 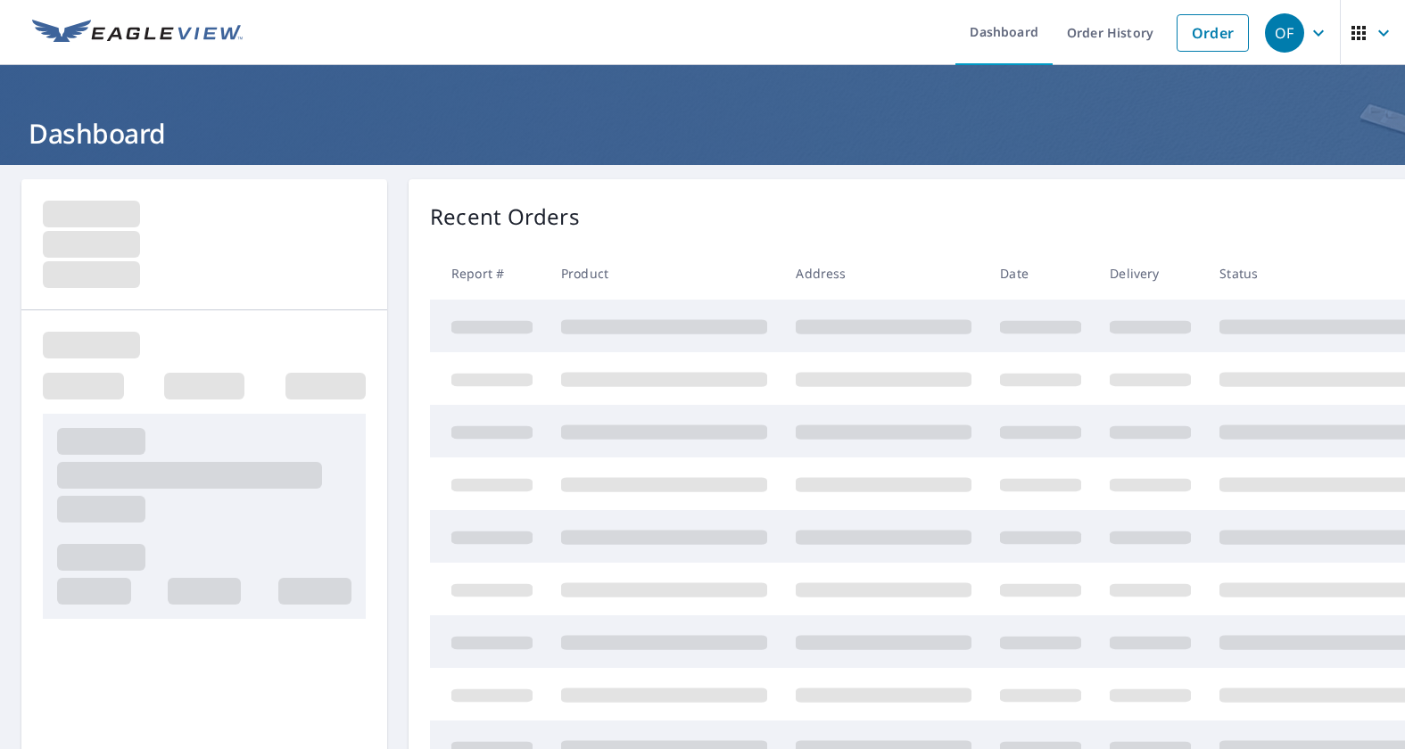 What do you see at coordinates (664, 273) in the screenshot?
I see `th: Product` at bounding box center [664, 273].